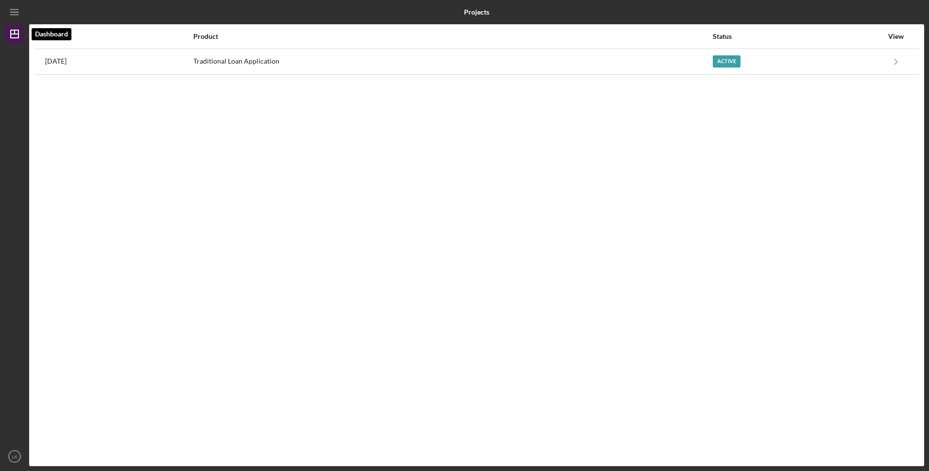  I want to click on div: Activity, so click(119, 36).